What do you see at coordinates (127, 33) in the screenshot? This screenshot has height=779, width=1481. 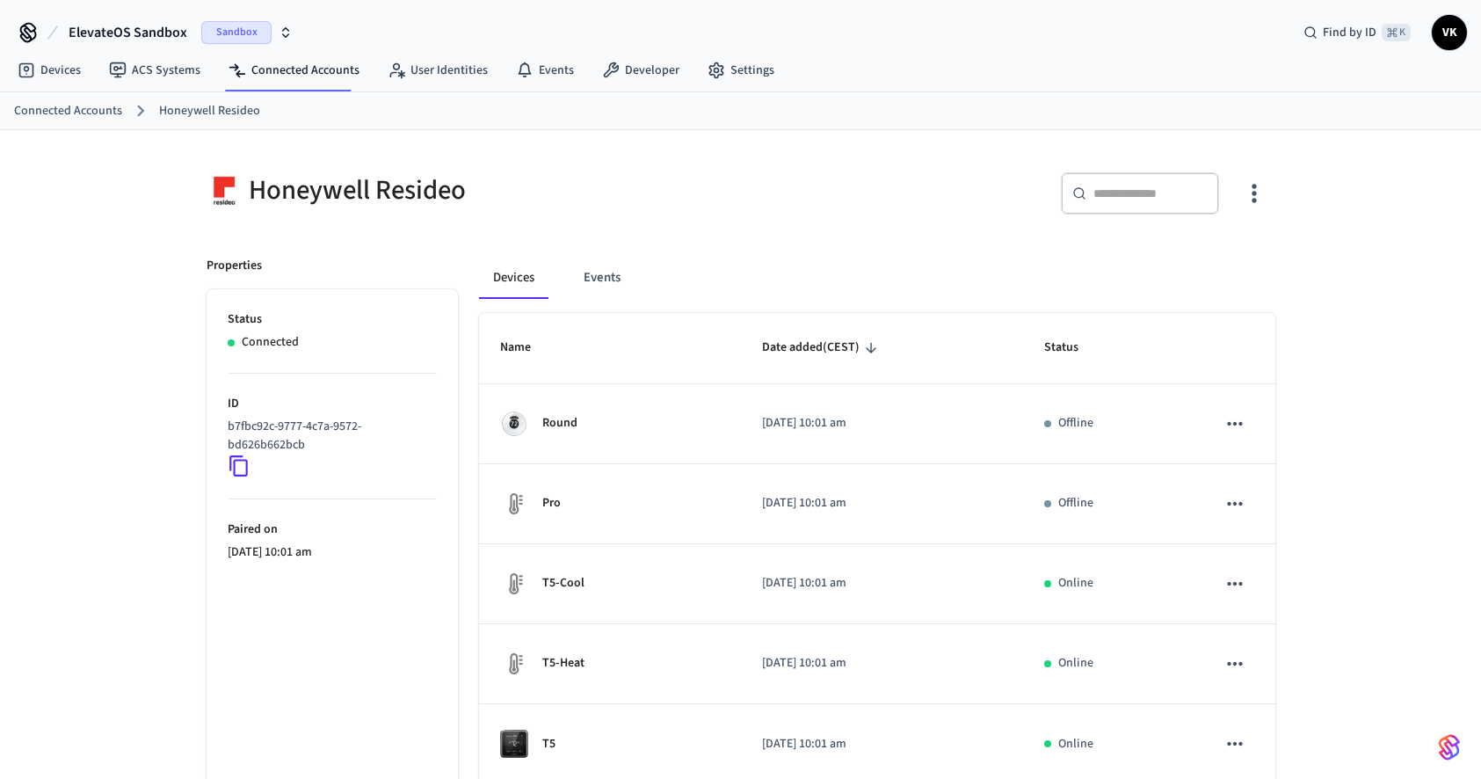 I see `span: ElevateOS Sandbox` at bounding box center [127, 33].